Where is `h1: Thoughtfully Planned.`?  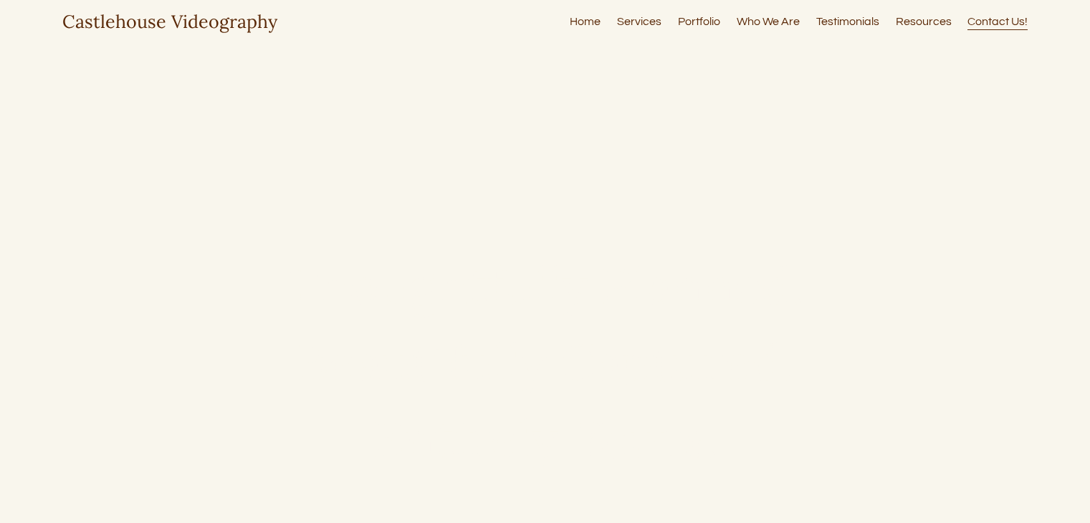
h1: Thoughtfully Planned. is located at coordinates (545, 285).